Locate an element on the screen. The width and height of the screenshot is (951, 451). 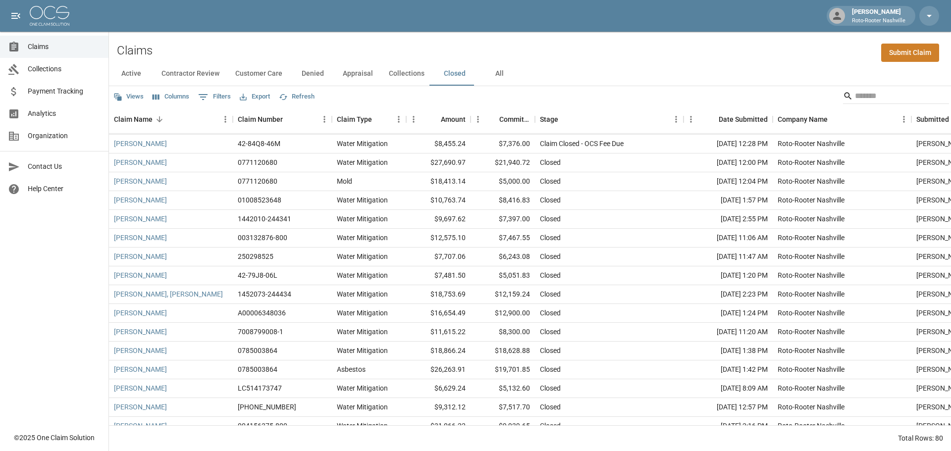
div: Company Name is located at coordinates (802, 119).